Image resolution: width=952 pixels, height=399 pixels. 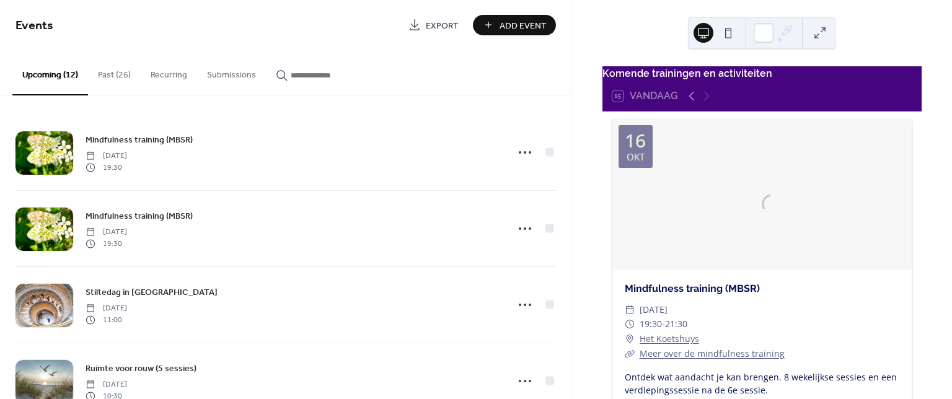 I want to click on a: Het Koetshuys, so click(x=669, y=339).